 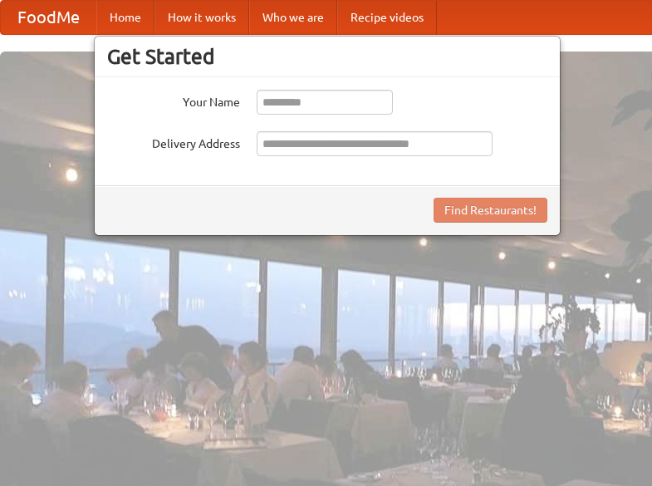 What do you see at coordinates (387, 17) in the screenshot?
I see `a: Recipe videos` at bounding box center [387, 17].